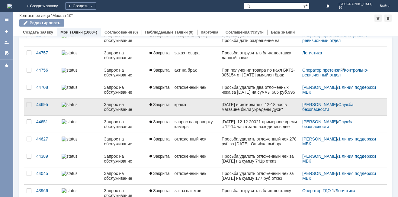  Describe the element at coordinates (46, 156) in the screenshot. I see `div: 44389` at that location.